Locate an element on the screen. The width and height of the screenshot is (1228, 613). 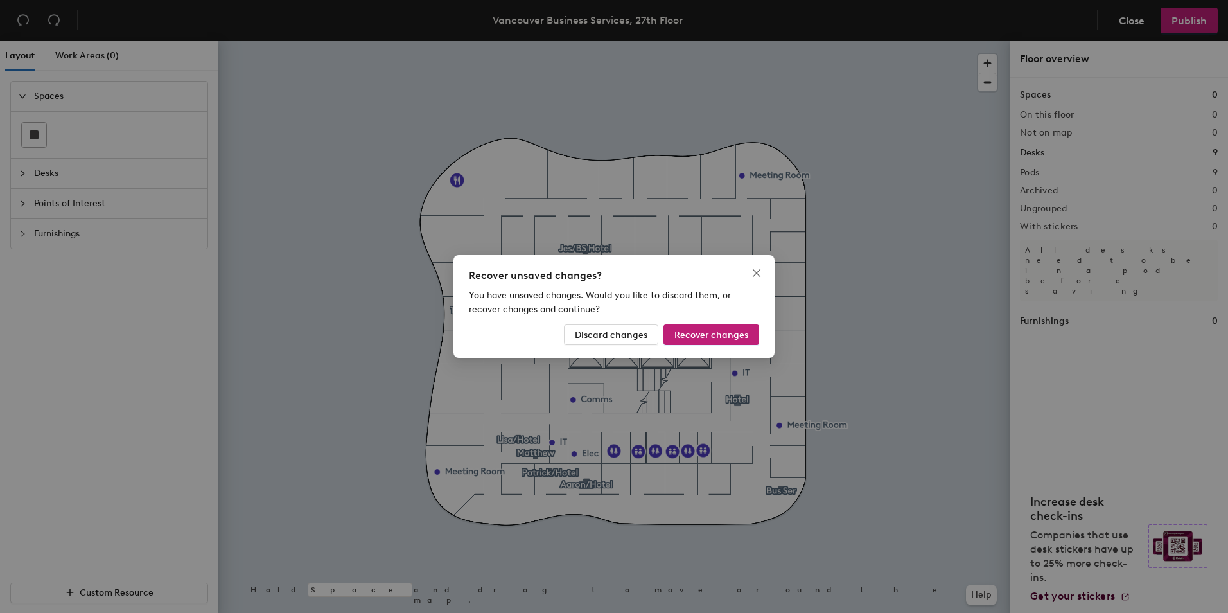
span: close is located at coordinates (757, 273).